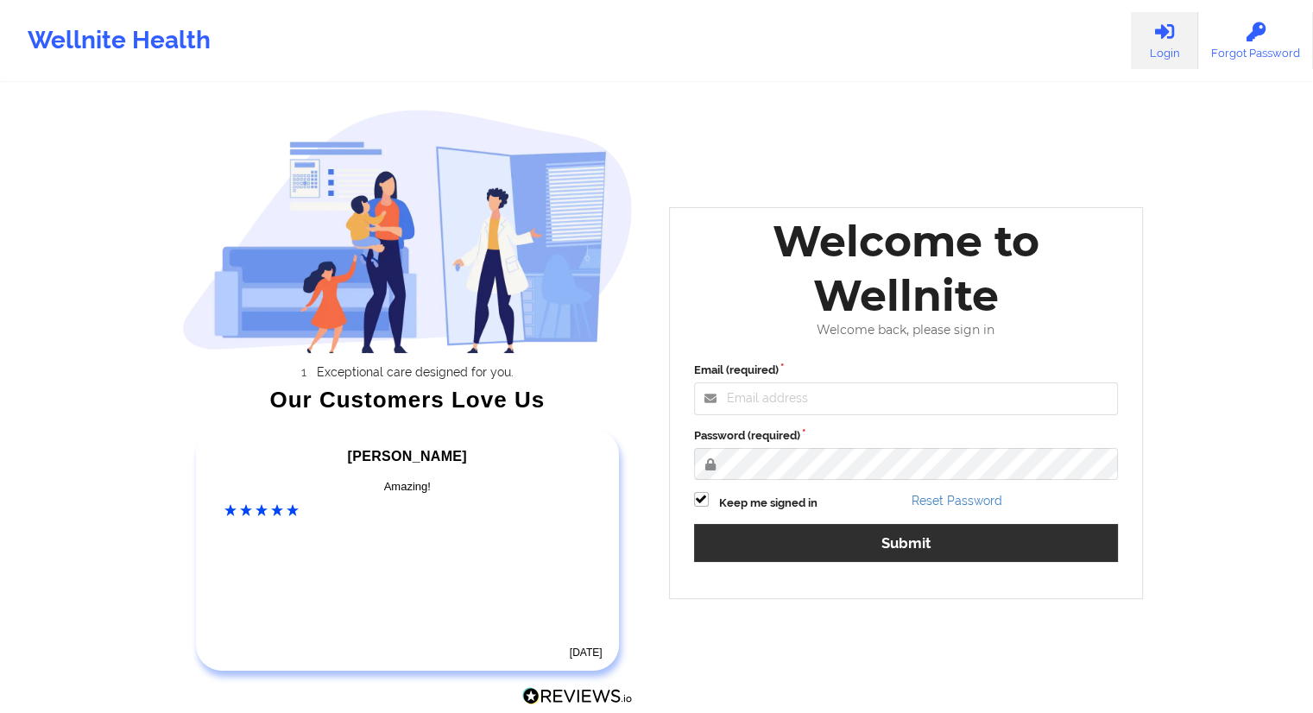 The width and height of the screenshot is (1313, 713). I want to click on label: Password (required), so click(906, 436).